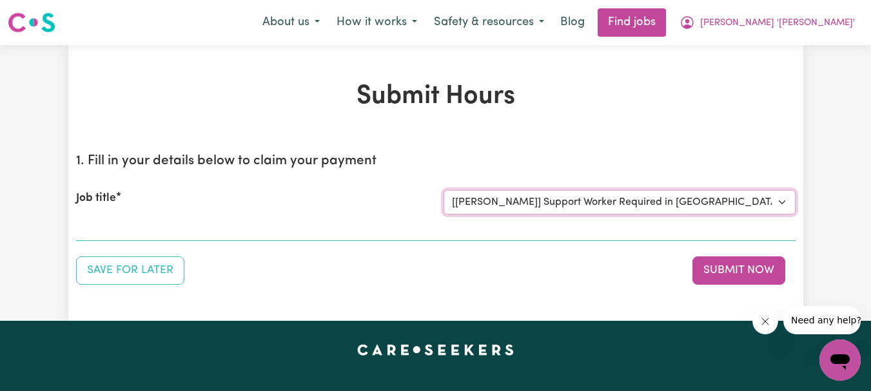  I want to click on label: Job title, so click(96, 199).